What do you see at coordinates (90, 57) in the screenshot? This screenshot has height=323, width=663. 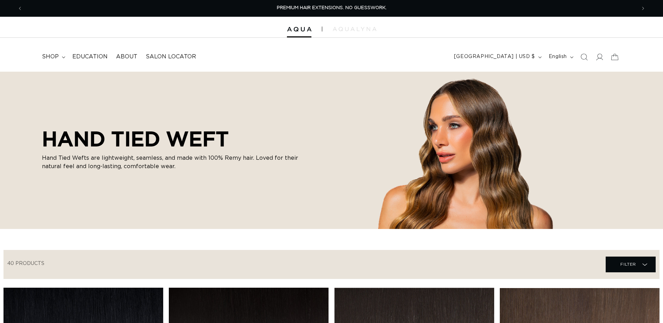 I see `a: Education` at bounding box center [90, 57].